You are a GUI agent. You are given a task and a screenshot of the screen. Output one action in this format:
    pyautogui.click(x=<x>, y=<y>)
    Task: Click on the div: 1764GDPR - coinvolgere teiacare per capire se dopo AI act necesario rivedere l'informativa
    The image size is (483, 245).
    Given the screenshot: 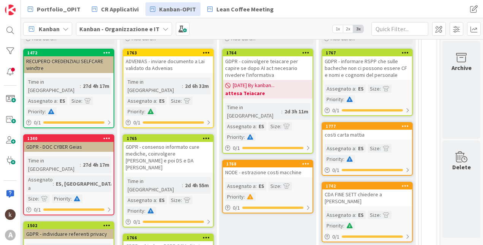 What is the action you would take?
    pyautogui.click(x=268, y=65)
    